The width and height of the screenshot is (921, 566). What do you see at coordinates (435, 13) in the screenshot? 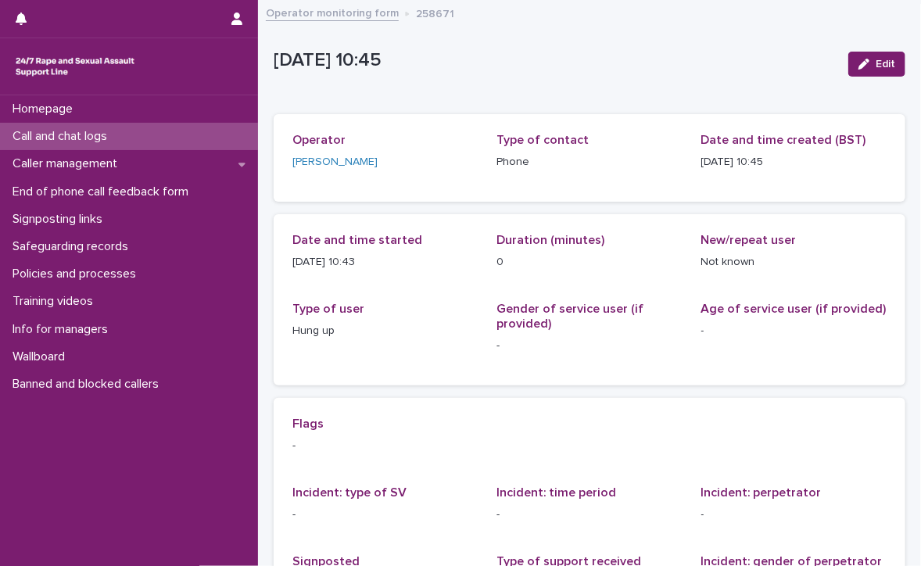
I see `p: 258671` at bounding box center [435, 13].